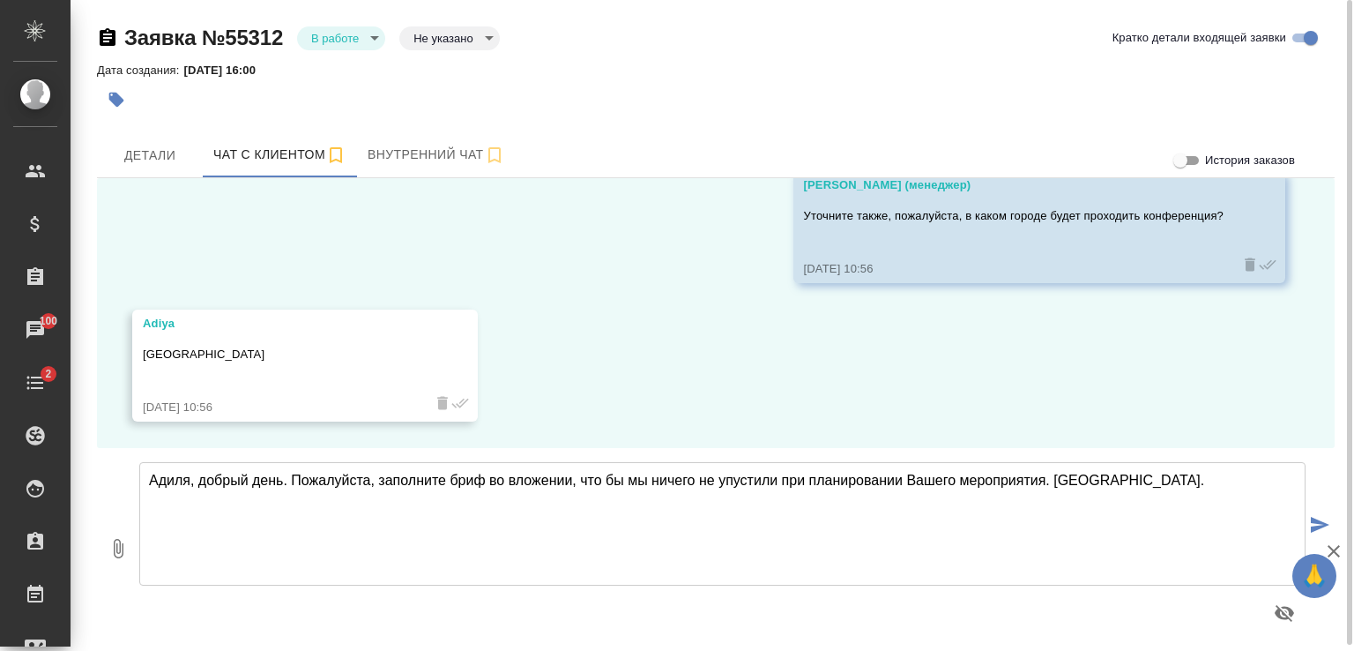  What do you see at coordinates (1199, 38) in the screenshot?
I see `span: Кратко детали входящей заявки` at bounding box center [1199, 38].